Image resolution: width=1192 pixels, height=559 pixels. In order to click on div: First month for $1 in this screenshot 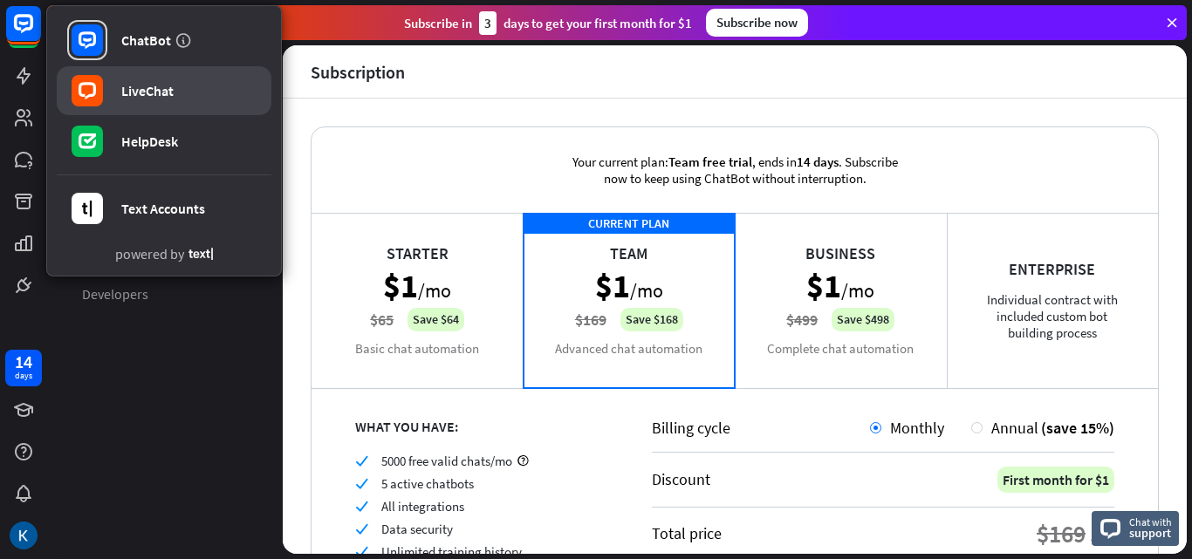, I will do `click(1056, 480)`.